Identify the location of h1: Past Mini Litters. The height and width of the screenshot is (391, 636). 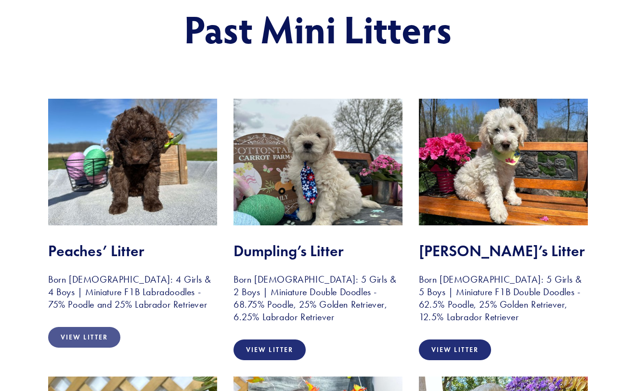
(318, 28).